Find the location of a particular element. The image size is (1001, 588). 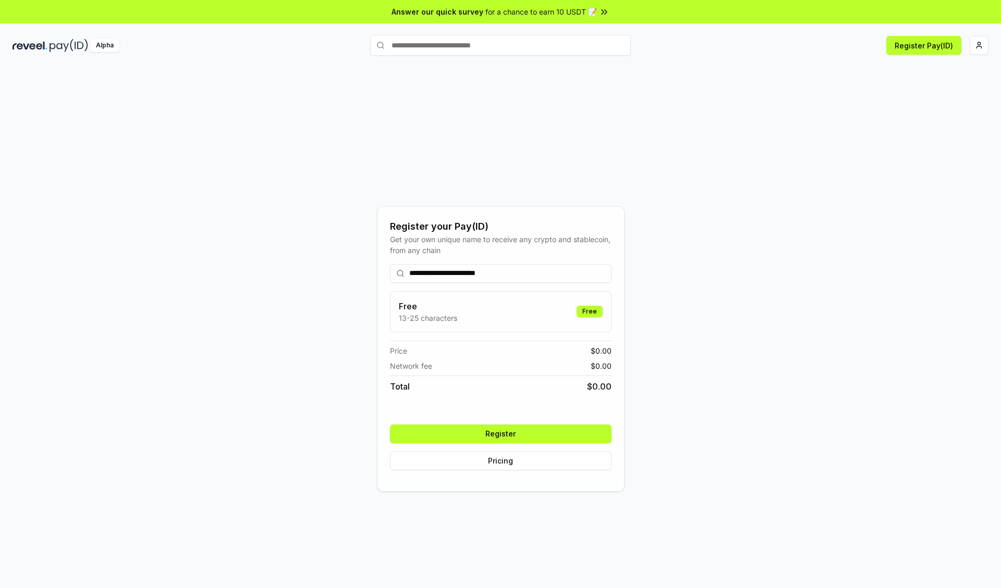

span: Network fee is located at coordinates (411, 366).